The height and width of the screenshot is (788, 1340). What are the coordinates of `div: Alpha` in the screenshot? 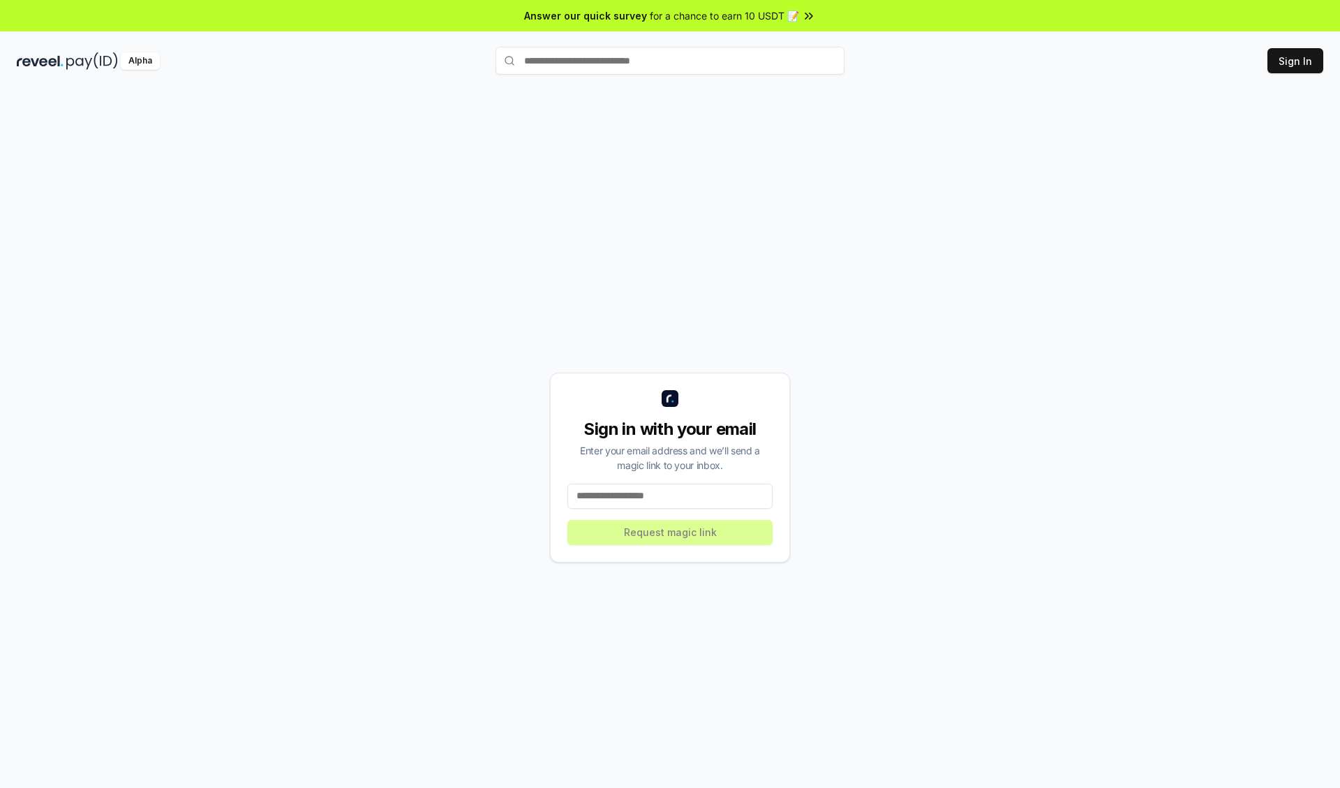 It's located at (140, 61).